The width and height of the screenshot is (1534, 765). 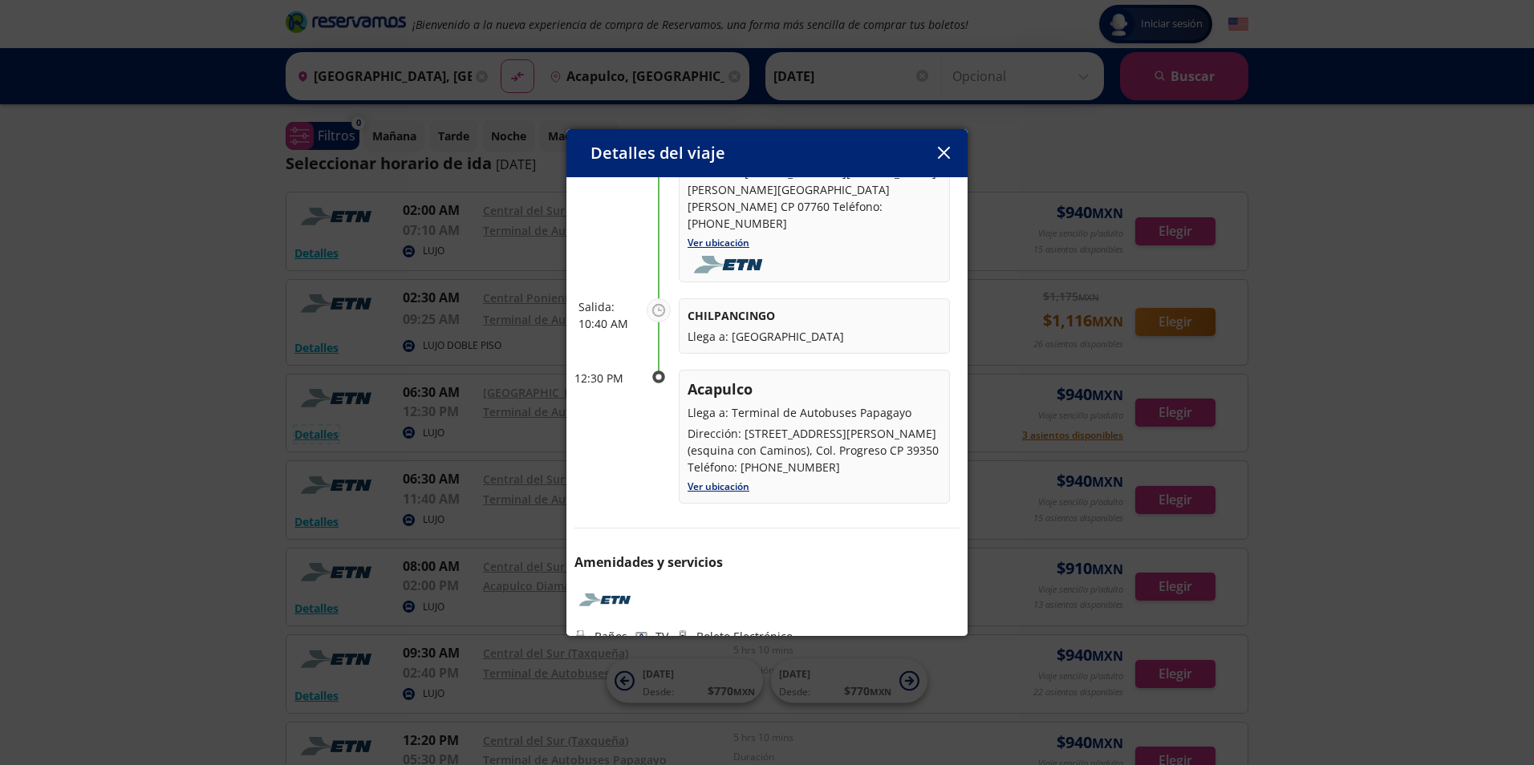 I want to click on p: Acapulco, so click(x=814, y=389).